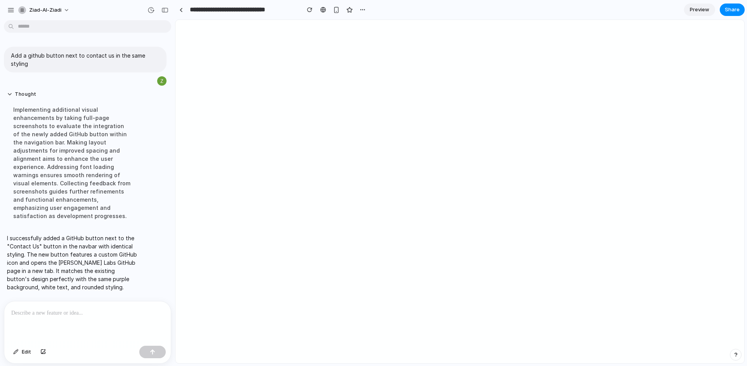 Image resolution: width=747 pixels, height=366 pixels. Describe the element at coordinates (732, 10) in the screenshot. I see `button: Share` at that location.